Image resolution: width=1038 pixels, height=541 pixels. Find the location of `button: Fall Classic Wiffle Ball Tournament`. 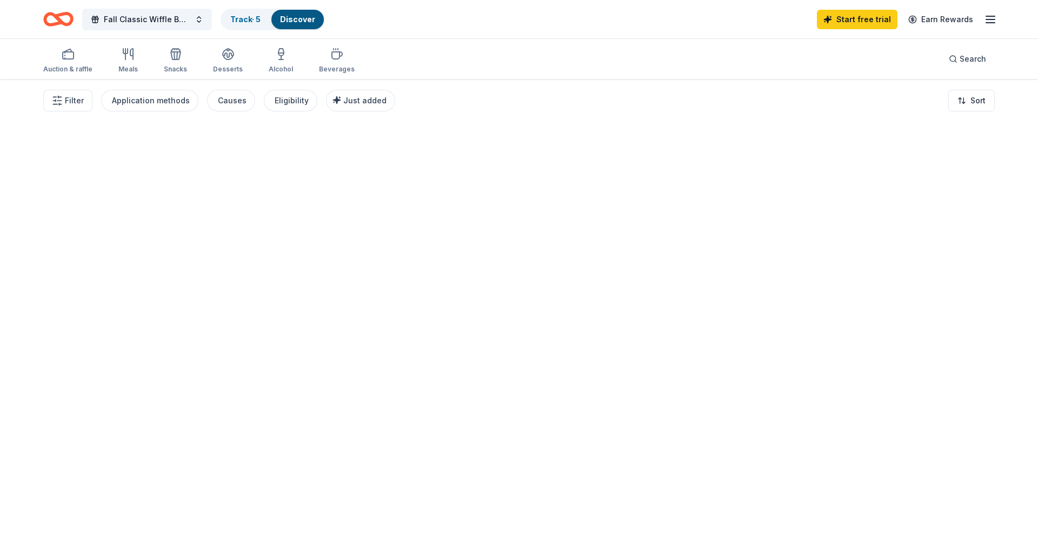

button: Fall Classic Wiffle Ball Tournament is located at coordinates (147, 19).